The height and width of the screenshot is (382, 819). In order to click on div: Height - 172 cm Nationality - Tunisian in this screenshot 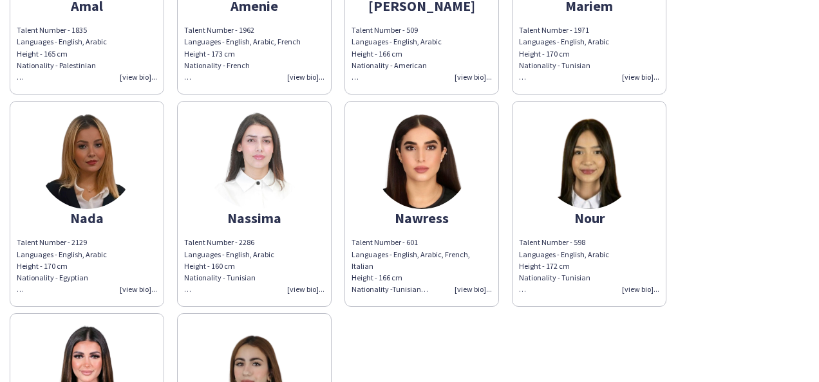, I will do `click(589, 278)`.